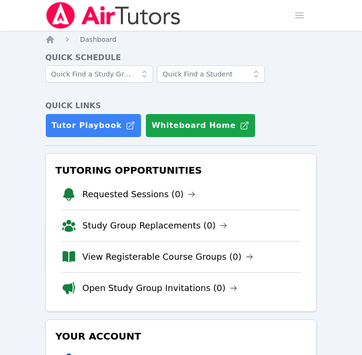 The image size is (362, 355). Describe the element at coordinates (181, 39) in the screenshot. I see `nav: Breadcrumb` at that location.